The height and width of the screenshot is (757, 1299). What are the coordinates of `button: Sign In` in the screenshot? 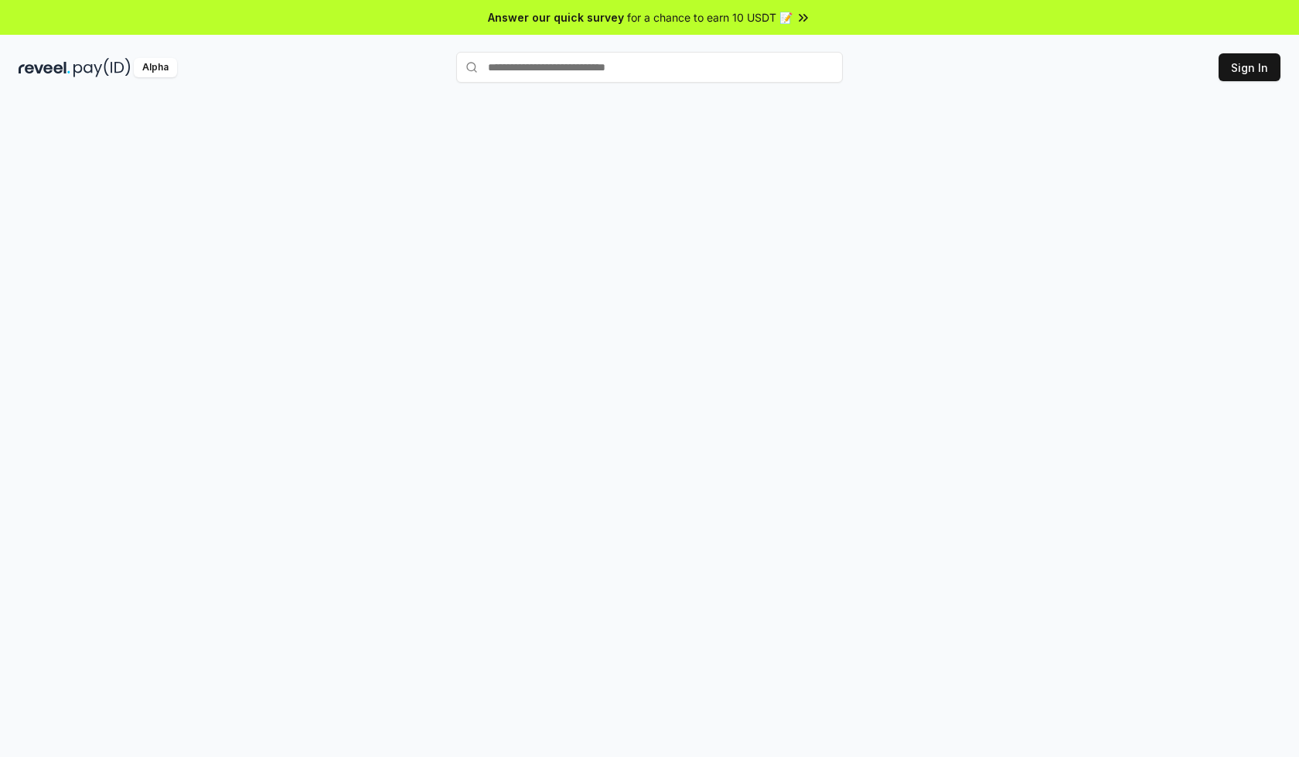 It's located at (1250, 67).